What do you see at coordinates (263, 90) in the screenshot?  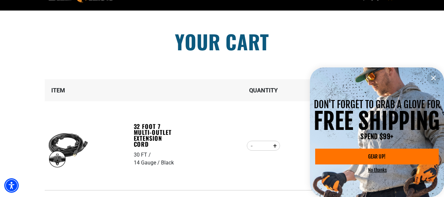 I see `th: Quantity` at bounding box center [263, 90].